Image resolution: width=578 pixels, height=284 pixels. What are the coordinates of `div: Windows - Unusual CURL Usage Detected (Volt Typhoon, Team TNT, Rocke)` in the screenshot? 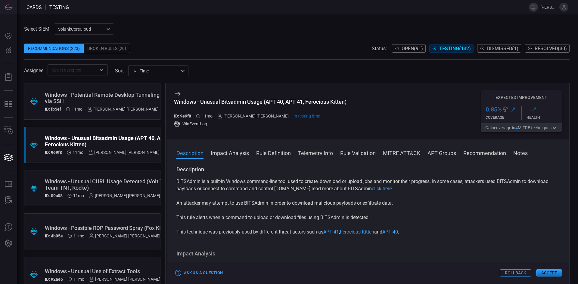 It's located at (119, 185).